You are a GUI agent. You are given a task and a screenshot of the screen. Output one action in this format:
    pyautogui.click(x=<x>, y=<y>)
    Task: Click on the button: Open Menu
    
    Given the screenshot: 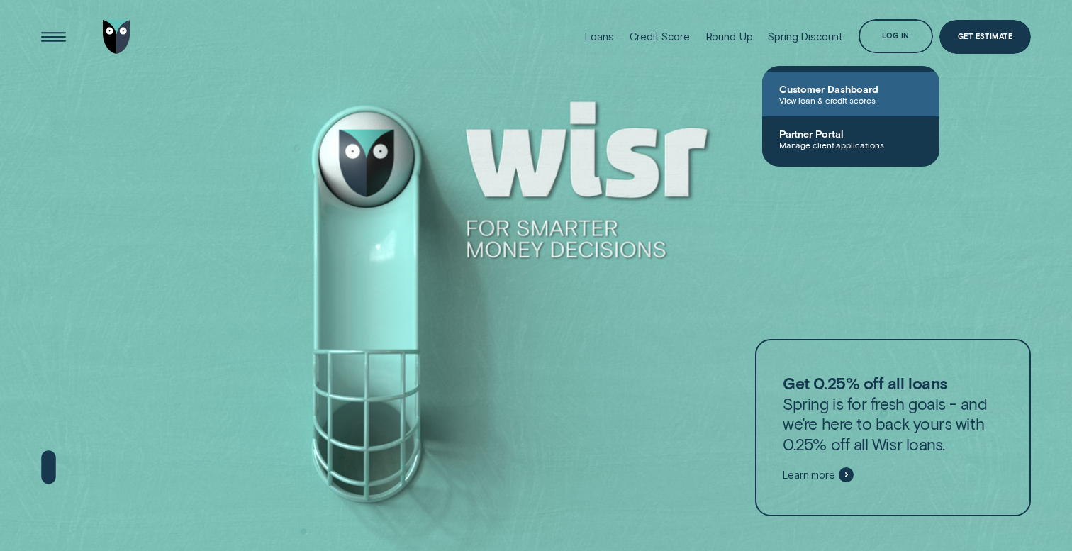 What is the action you would take?
    pyautogui.click(x=53, y=36)
    